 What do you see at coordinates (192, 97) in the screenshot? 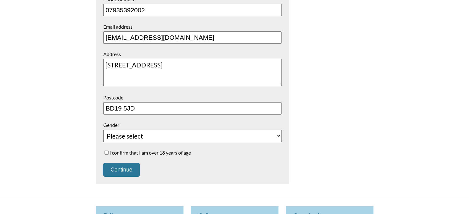
I see `label: Postcode` at bounding box center [192, 97].